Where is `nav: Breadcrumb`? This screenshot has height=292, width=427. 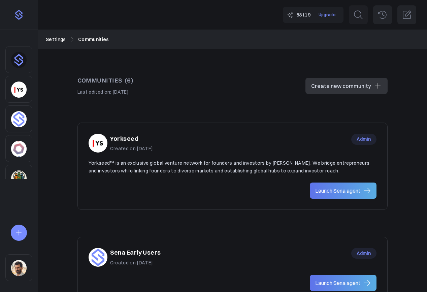
nav: Breadcrumb is located at coordinates (233, 39).